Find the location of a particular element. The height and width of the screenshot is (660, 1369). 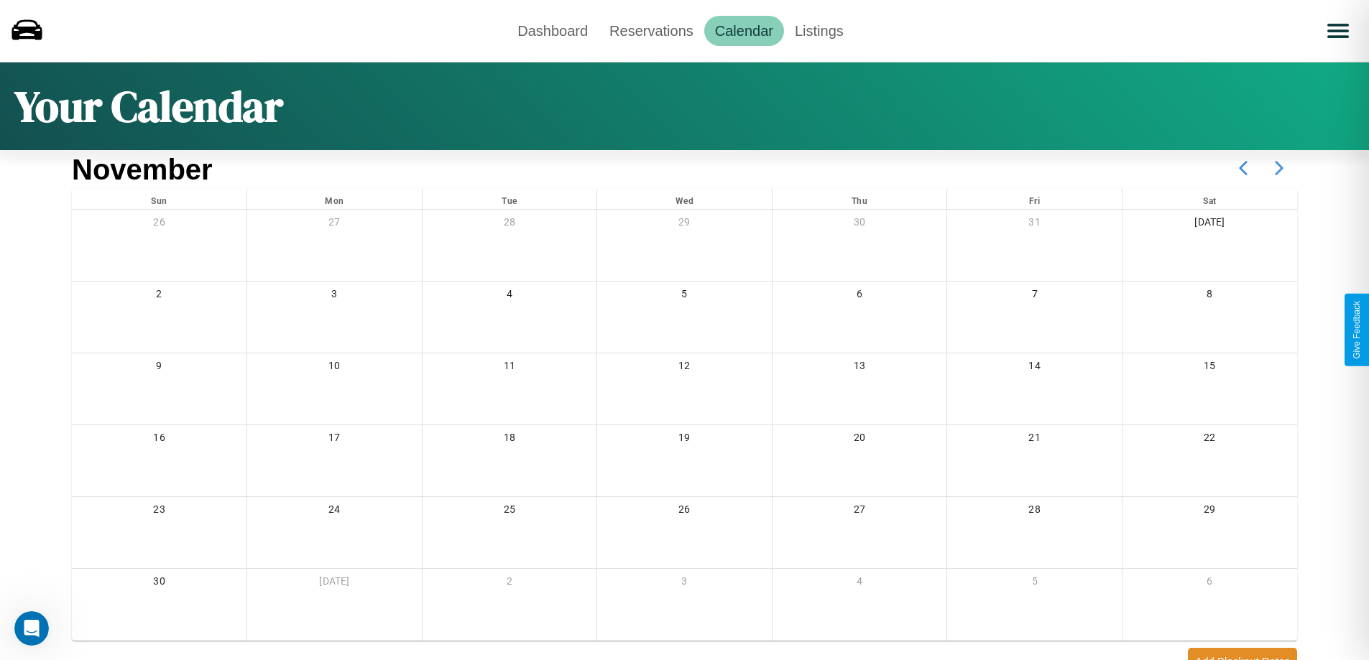

div: 8 is located at coordinates (1209, 296).